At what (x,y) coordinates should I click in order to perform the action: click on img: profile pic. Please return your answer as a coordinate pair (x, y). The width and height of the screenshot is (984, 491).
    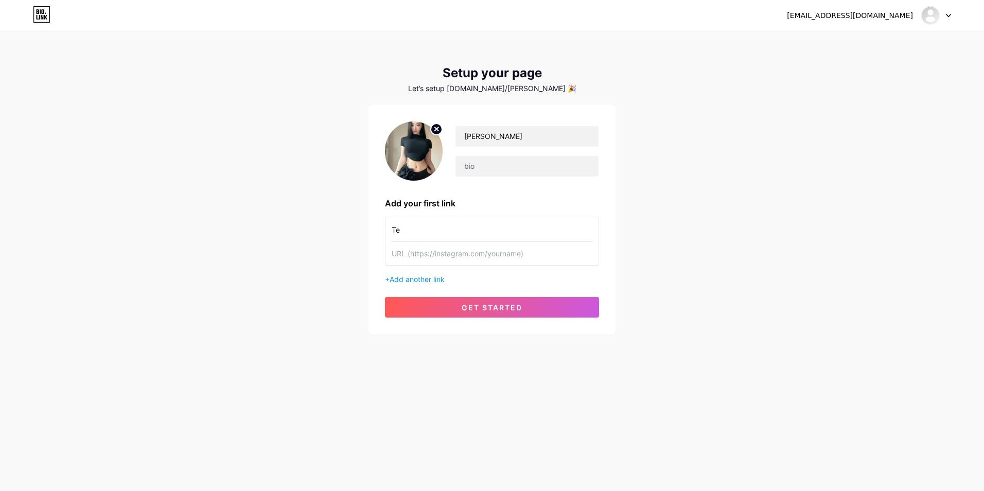
    Looking at the image, I should click on (414, 151).